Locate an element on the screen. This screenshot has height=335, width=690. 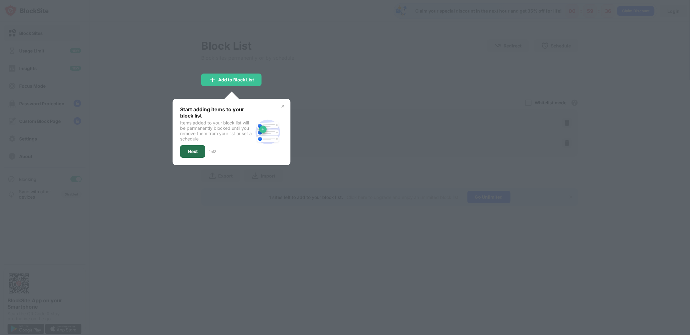
div: 1 of 3 is located at coordinates (213, 152).